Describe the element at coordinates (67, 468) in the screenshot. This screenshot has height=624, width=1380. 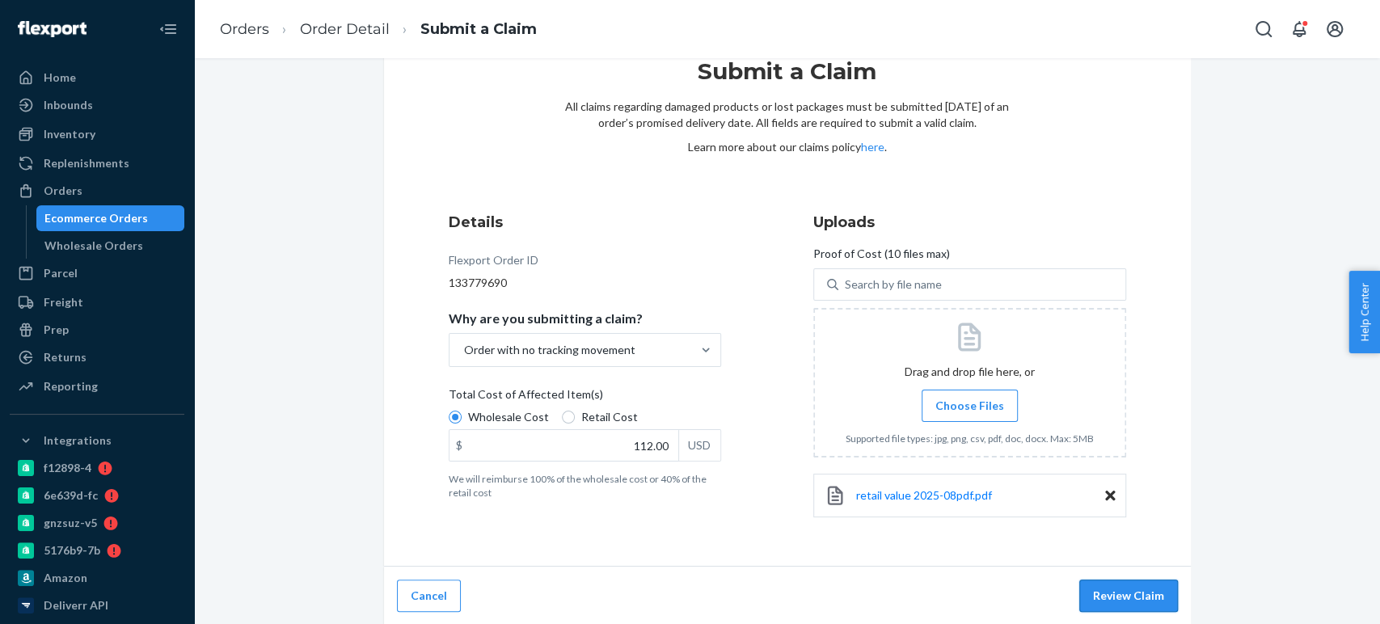
I see `div: f12898-4` at that location.